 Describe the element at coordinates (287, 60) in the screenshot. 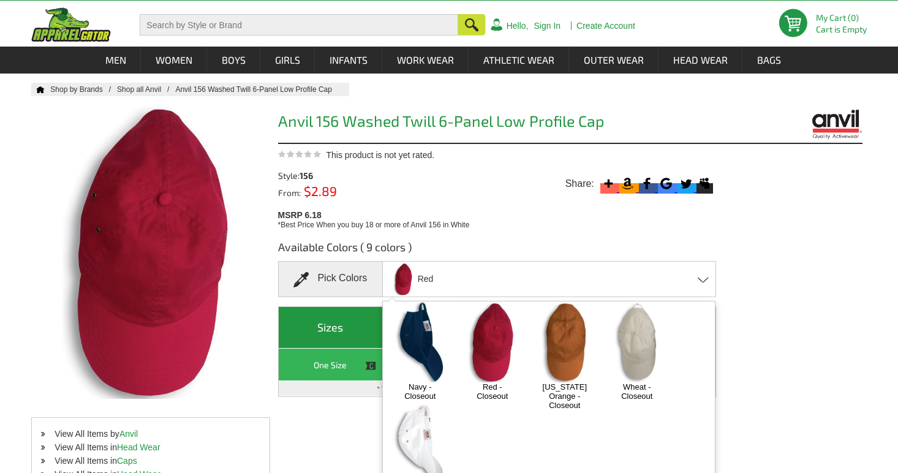

I see `a: Girls` at that location.